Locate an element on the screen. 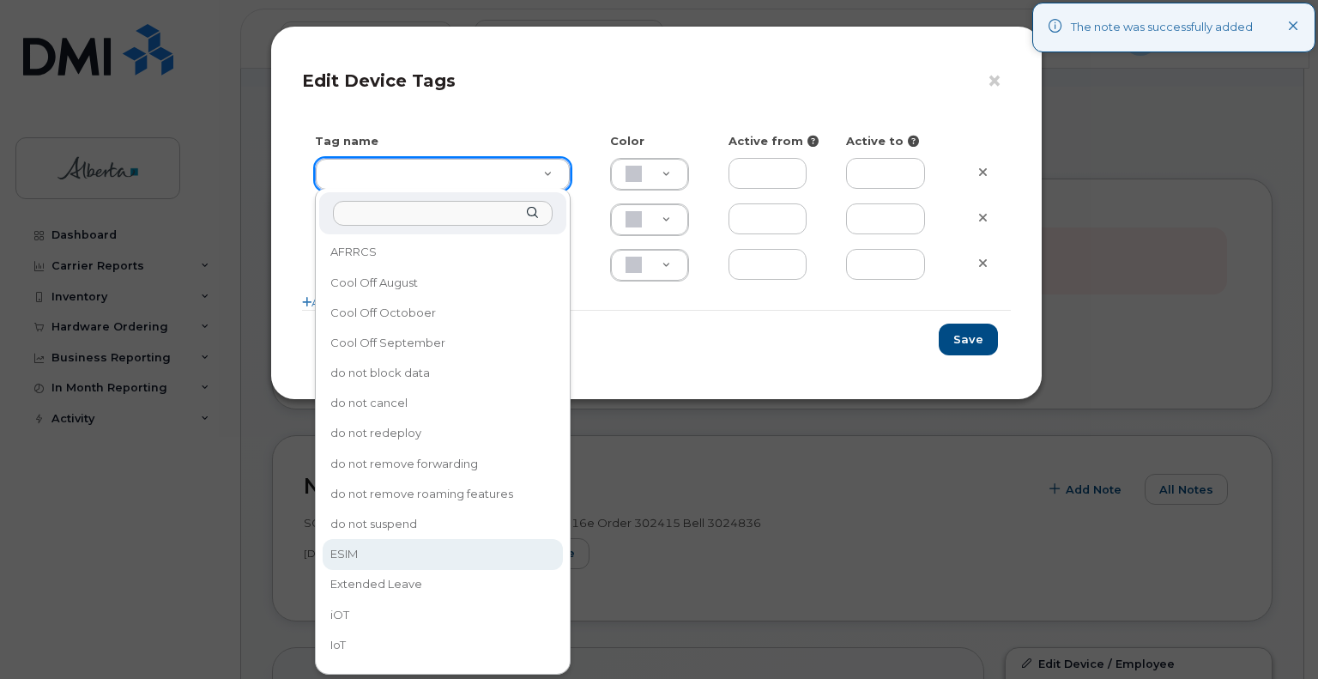 The width and height of the screenshot is (1318, 679). div: Cool Off Octoboer is located at coordinates (443, 312).